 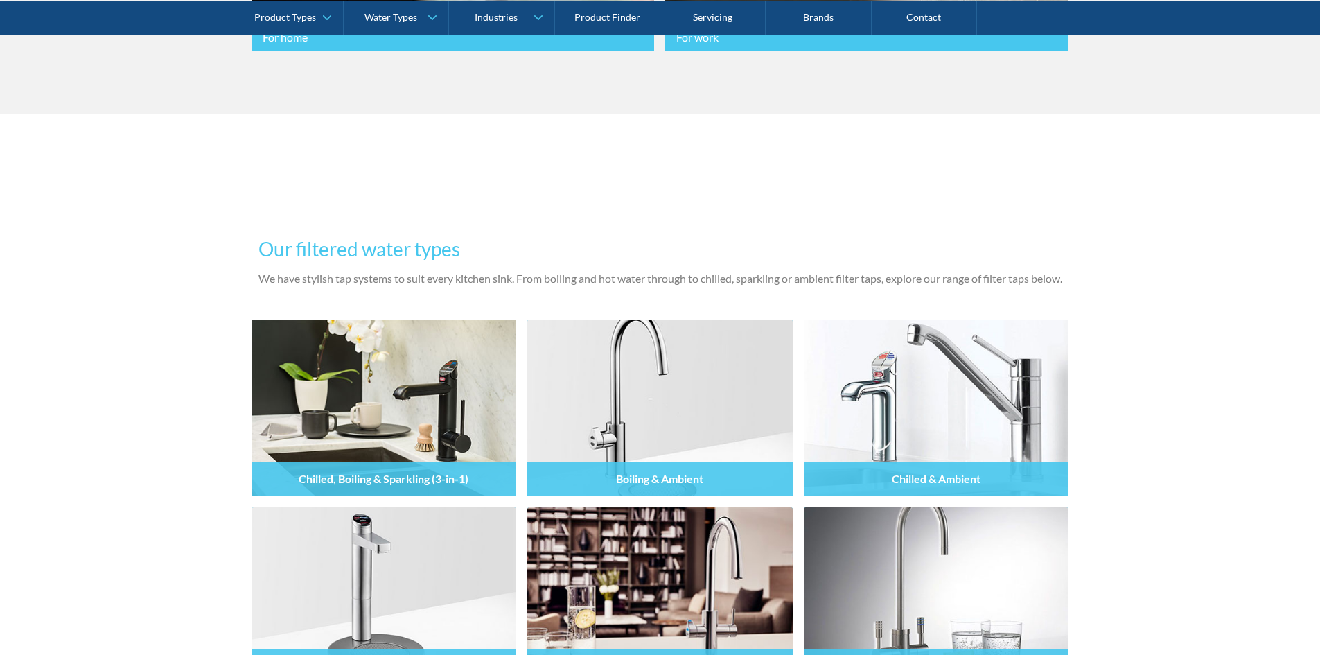 What do you see at coordinates (660, 408) in the screenshot?
I see `a: Boiling & Ambient` at bounding box center [660, 408].